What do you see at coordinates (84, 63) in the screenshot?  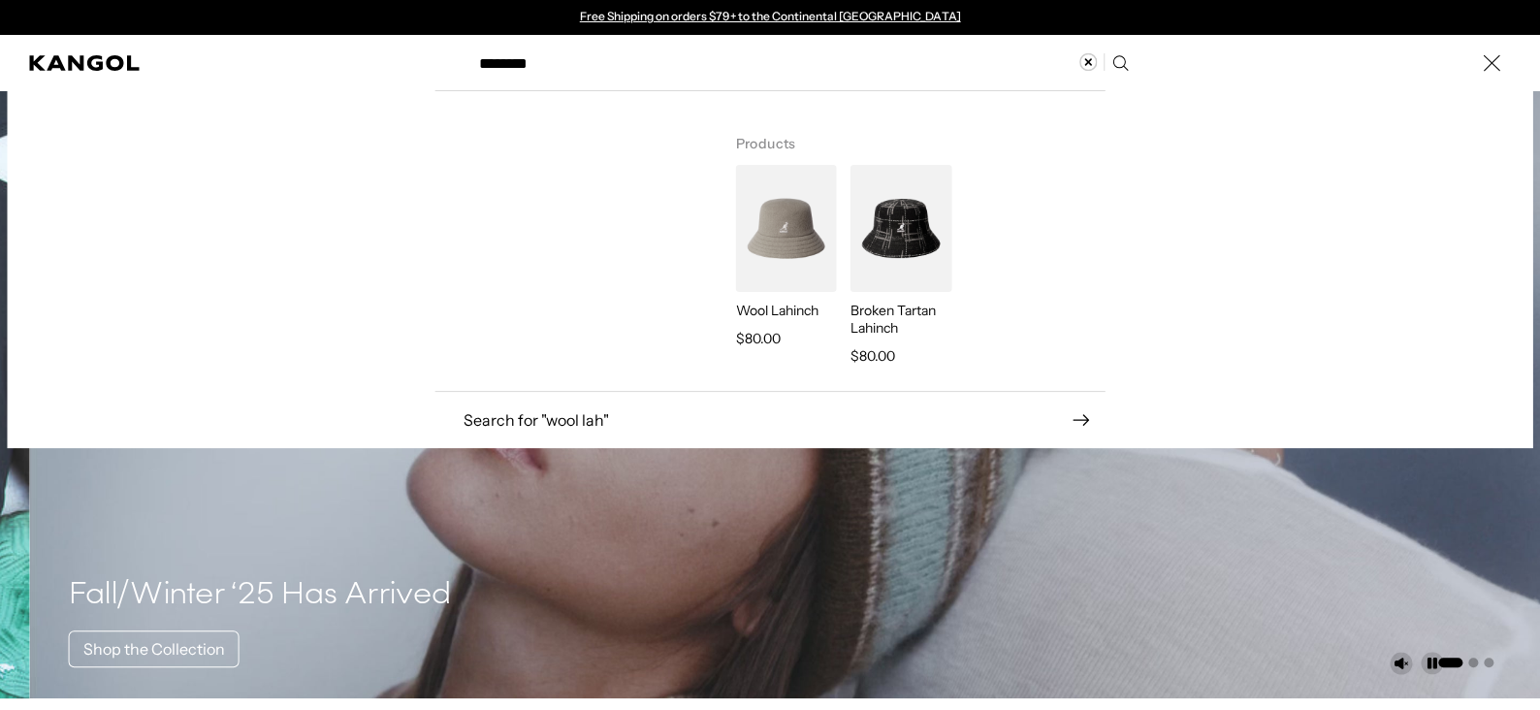 I see `a: Kangol` at bounding box center [84, 63].